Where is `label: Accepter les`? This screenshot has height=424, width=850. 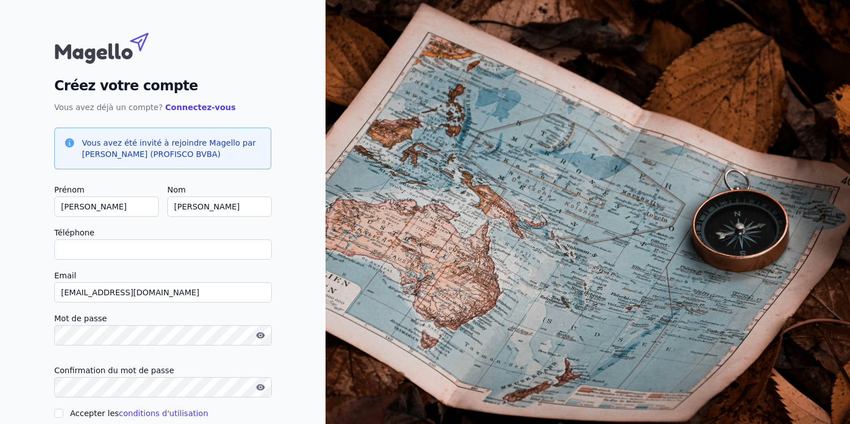 label: Accepter les is located at coordinates (139, 413).